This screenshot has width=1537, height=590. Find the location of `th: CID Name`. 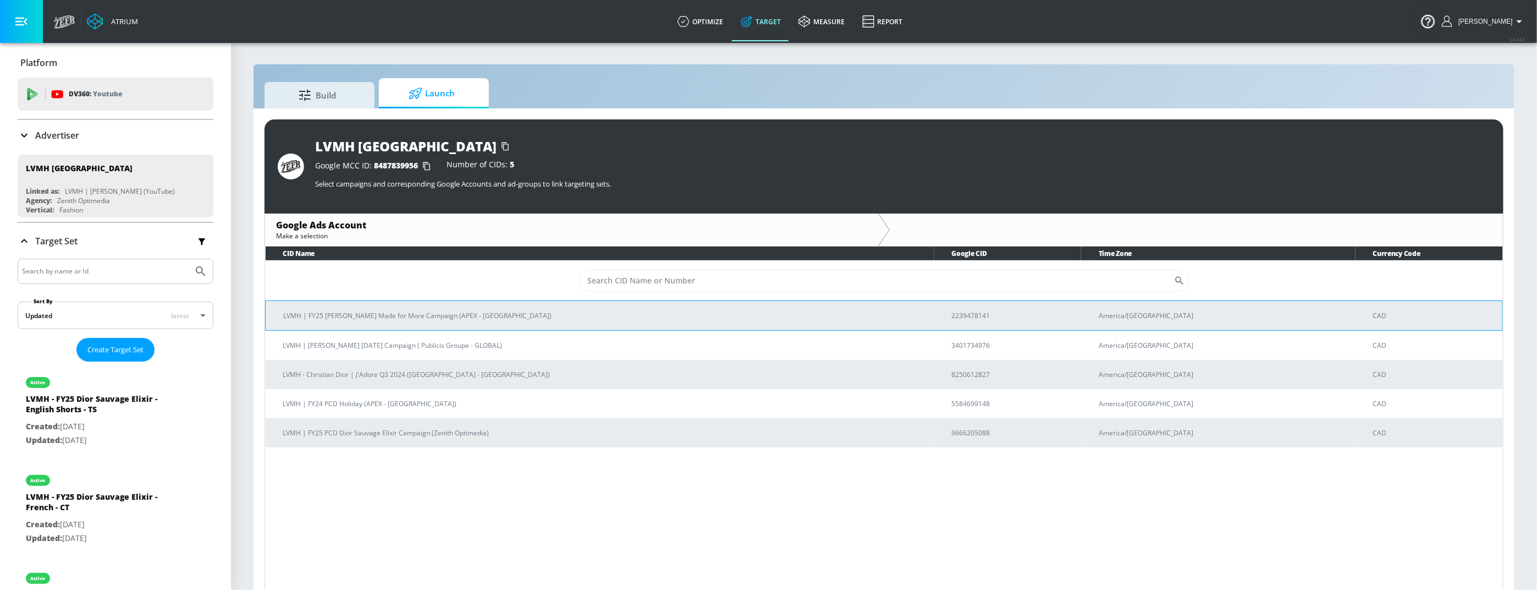

th: CID Name is located at coordinates (600, 253).